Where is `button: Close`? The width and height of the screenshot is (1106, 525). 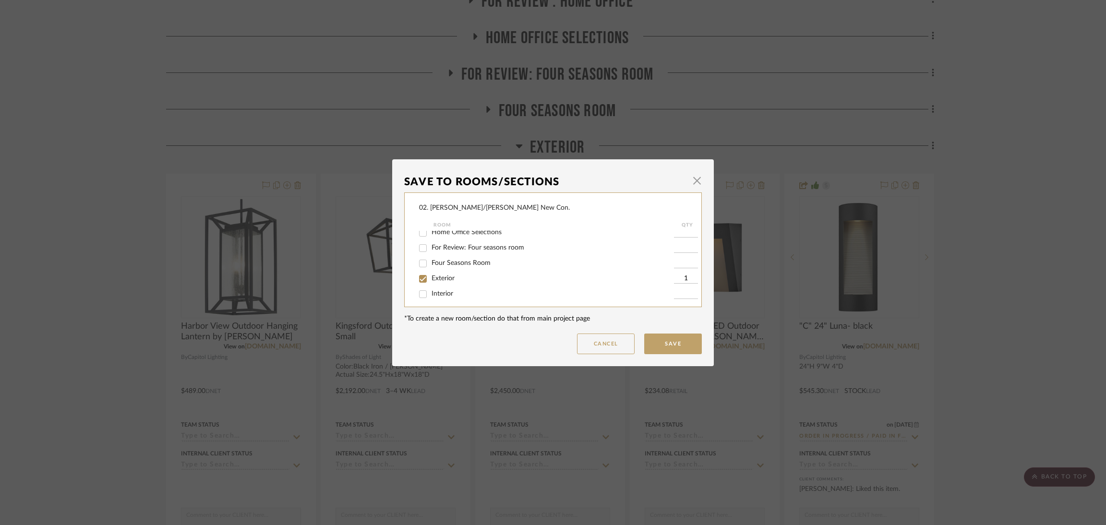
button: Close is located at coordinates (697, 181).